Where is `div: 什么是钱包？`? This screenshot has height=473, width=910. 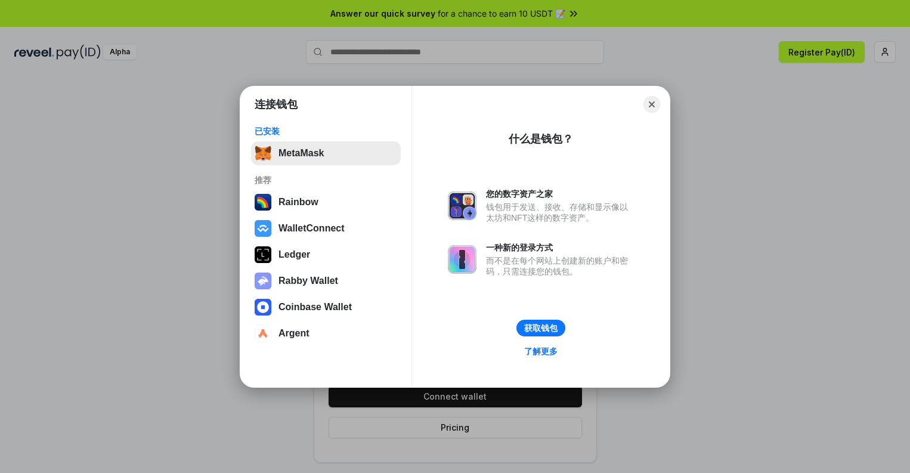
div: 什么是钱包？ is located at coordinates (541, 139).